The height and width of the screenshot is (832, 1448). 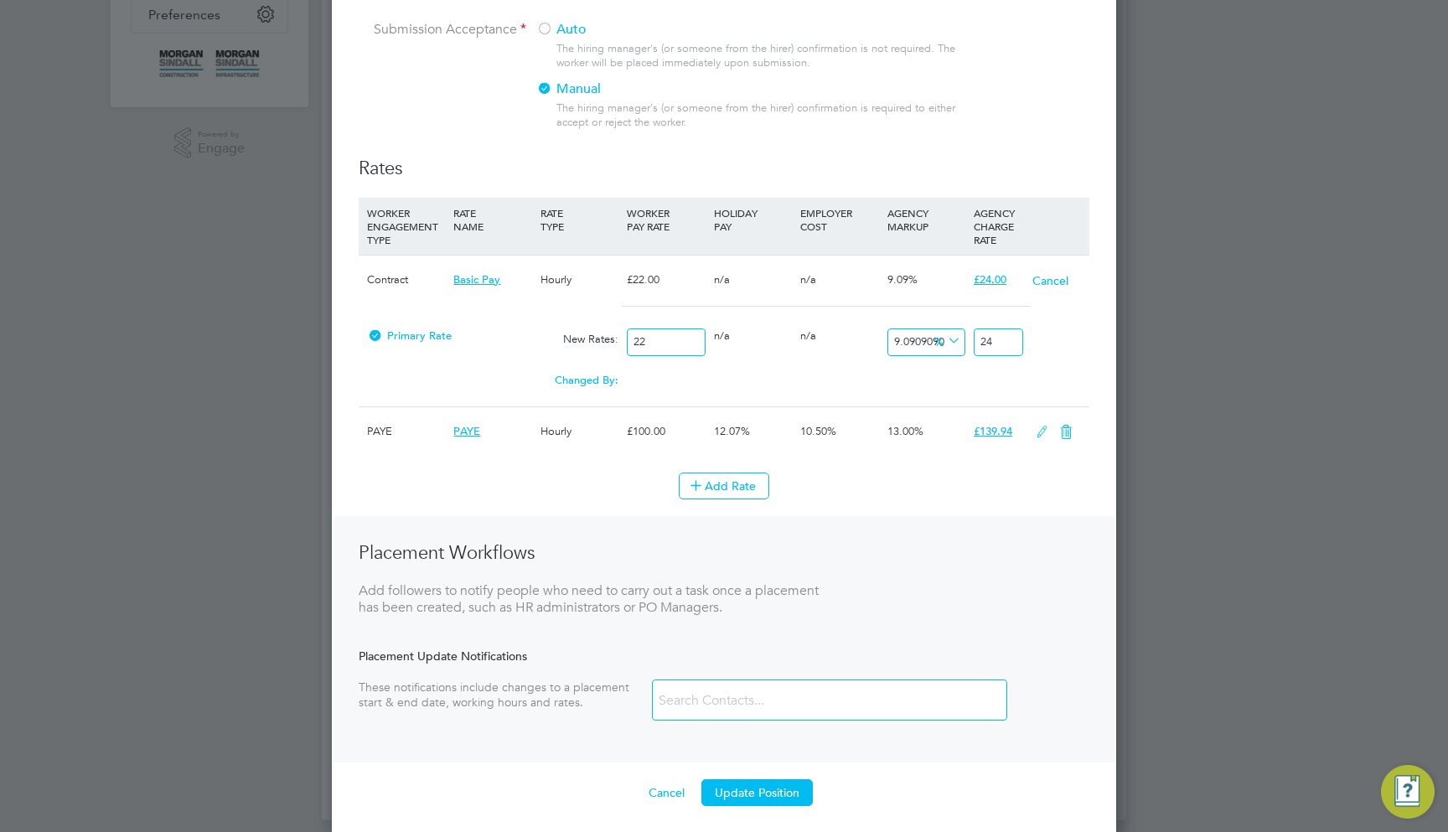 What do you see at coordinates (1408, 792) in the screenshot?
I see `button: Engage Resource Center` at bounding box center [1408, 792].